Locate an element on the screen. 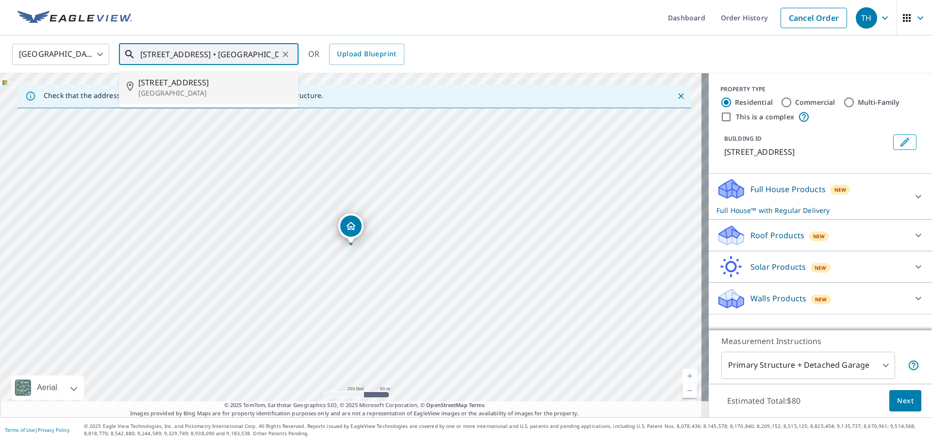 Image resolution: width=932 pixels, height=442 pixels. p: Measurement Instructions is located at coordinates (820, 341).